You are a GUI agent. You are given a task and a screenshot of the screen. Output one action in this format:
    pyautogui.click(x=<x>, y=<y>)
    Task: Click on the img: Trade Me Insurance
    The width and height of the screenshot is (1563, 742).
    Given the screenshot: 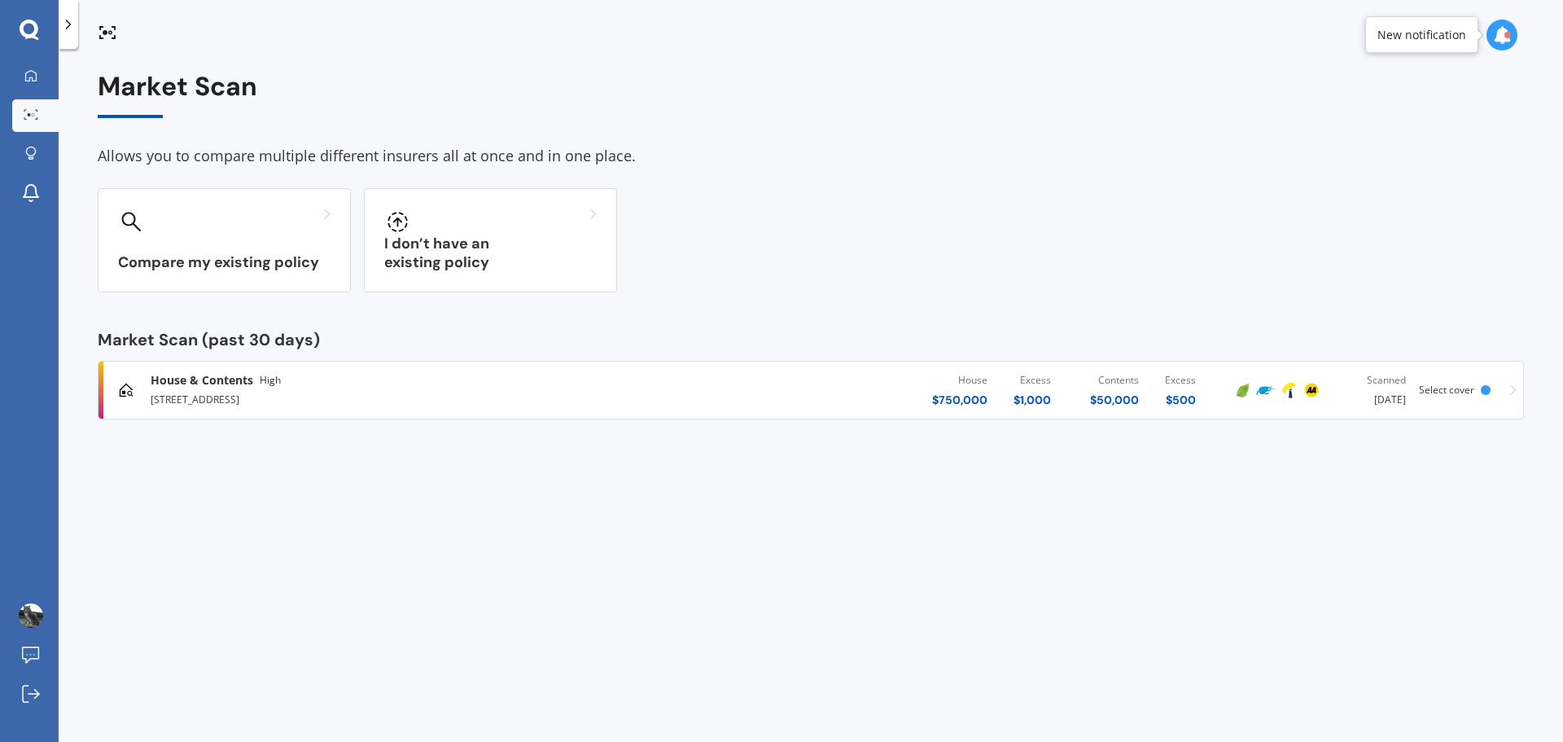 What is the action you would take?
    pyautogui.click(x=1266, y=390)
    